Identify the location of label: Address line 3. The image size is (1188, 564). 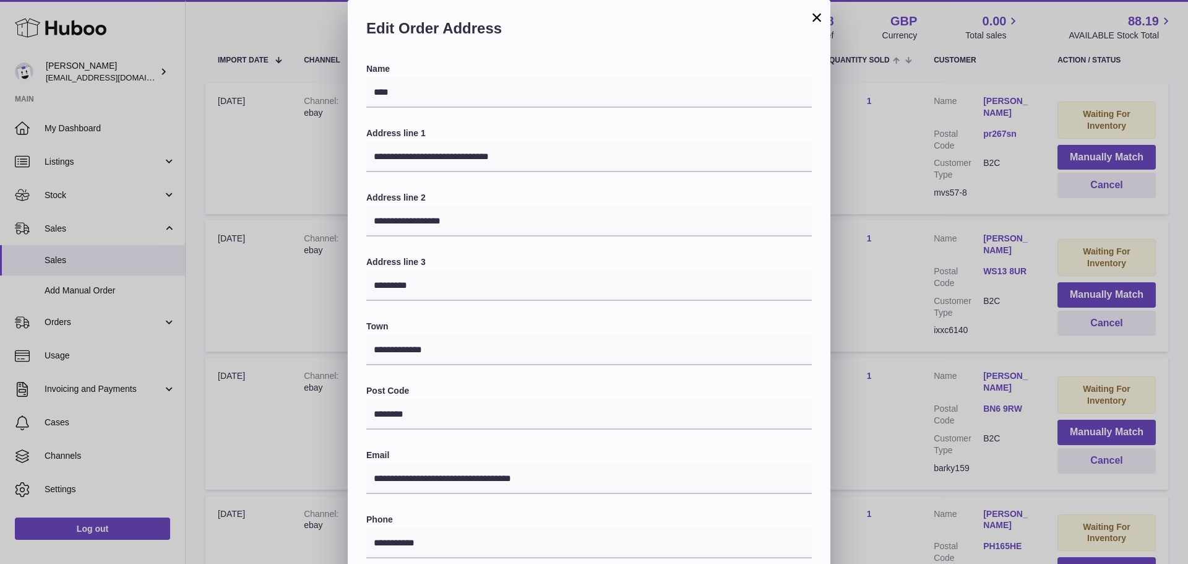
(589, 262).